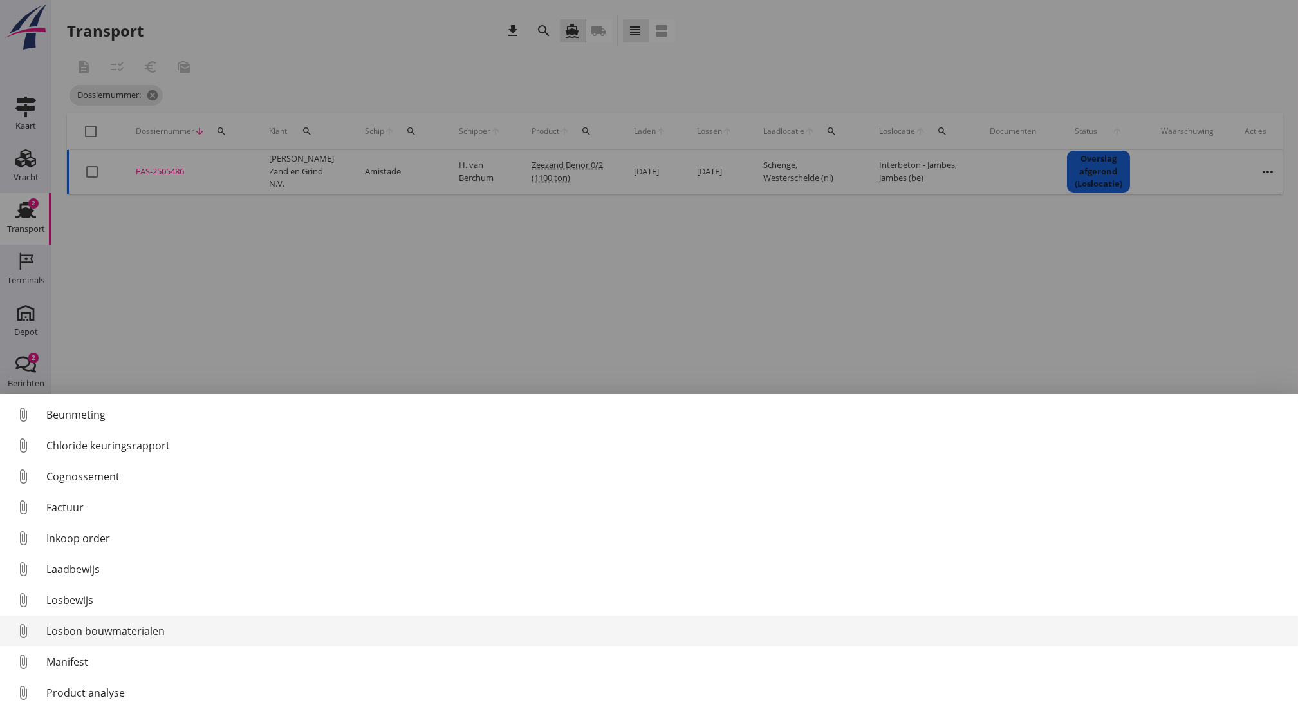  What do you see at coordinates (667, 445) in the screenshot?
I see `div: Chloride keuringsrapport` at bounding box center [667, 445].